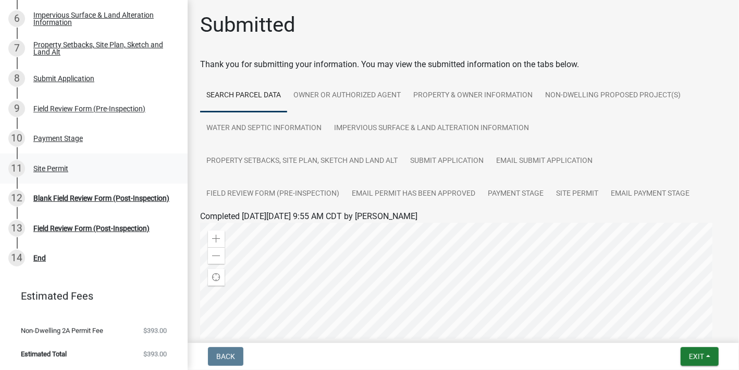 This screenshot has height=370, width=739. What do you see at coordinates (17, 48) in the screenshot?
I see `div: 7` at bounding box center [17, 48].